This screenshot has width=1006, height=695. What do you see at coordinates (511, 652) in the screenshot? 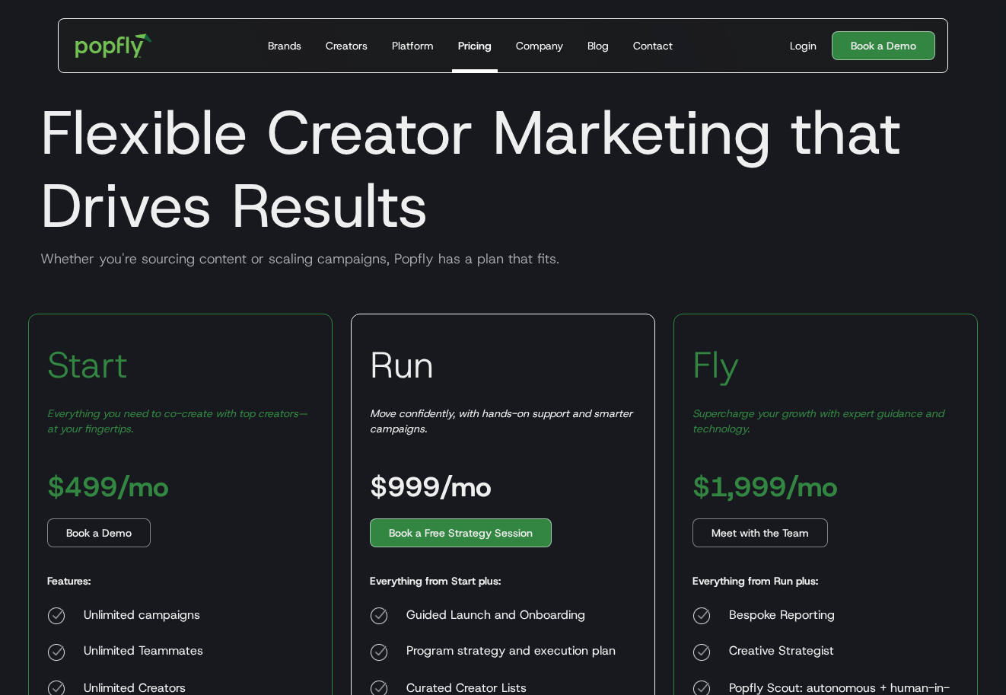
I see `div: Program strategy and execution plan` at bounding box center [511, 652].